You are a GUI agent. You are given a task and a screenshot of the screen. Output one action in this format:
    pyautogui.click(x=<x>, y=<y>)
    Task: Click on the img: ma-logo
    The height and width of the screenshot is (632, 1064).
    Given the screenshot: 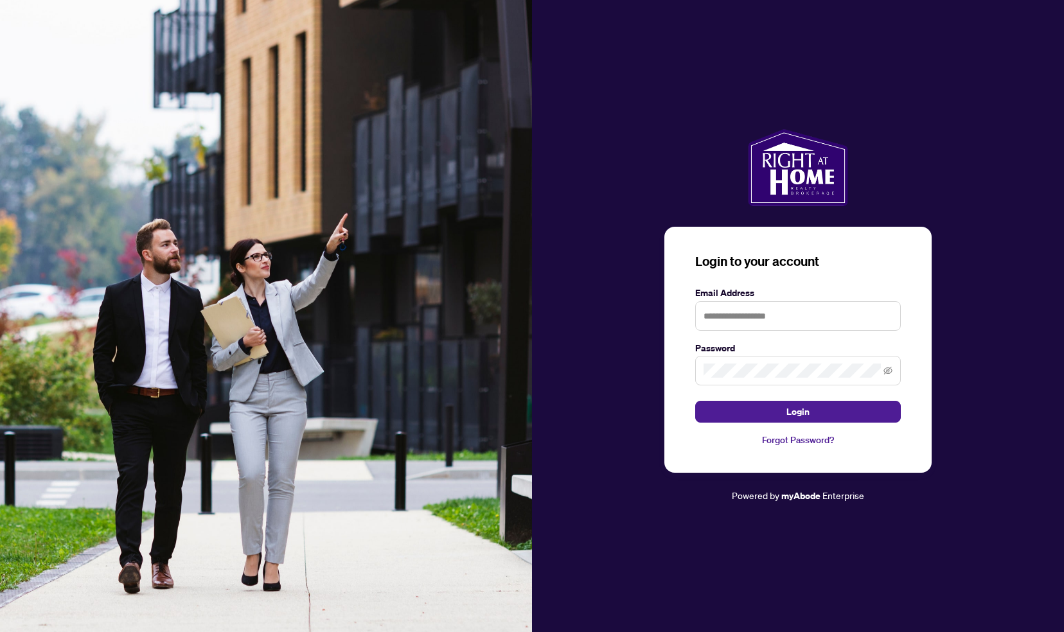 What is the action you would take?
    pyautogui.click(x=797, y=168)
    